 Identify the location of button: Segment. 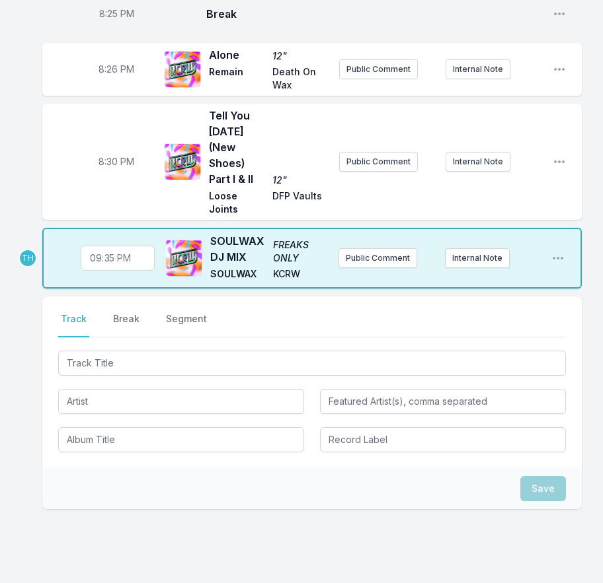
(186, 325).